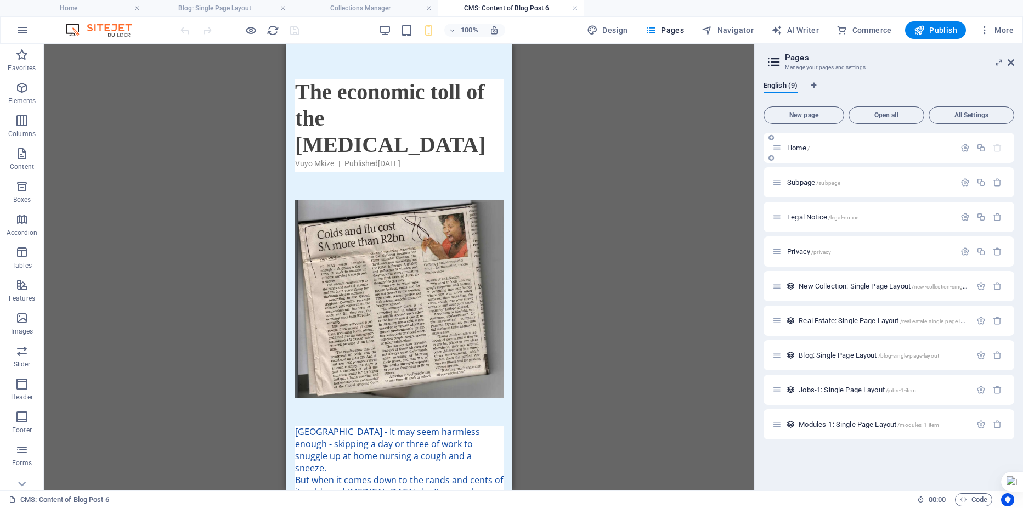 The image size is (1023, 508). Describe the element at coordinates (273, 30) in the screenshot. I see `button: reload` at that location.